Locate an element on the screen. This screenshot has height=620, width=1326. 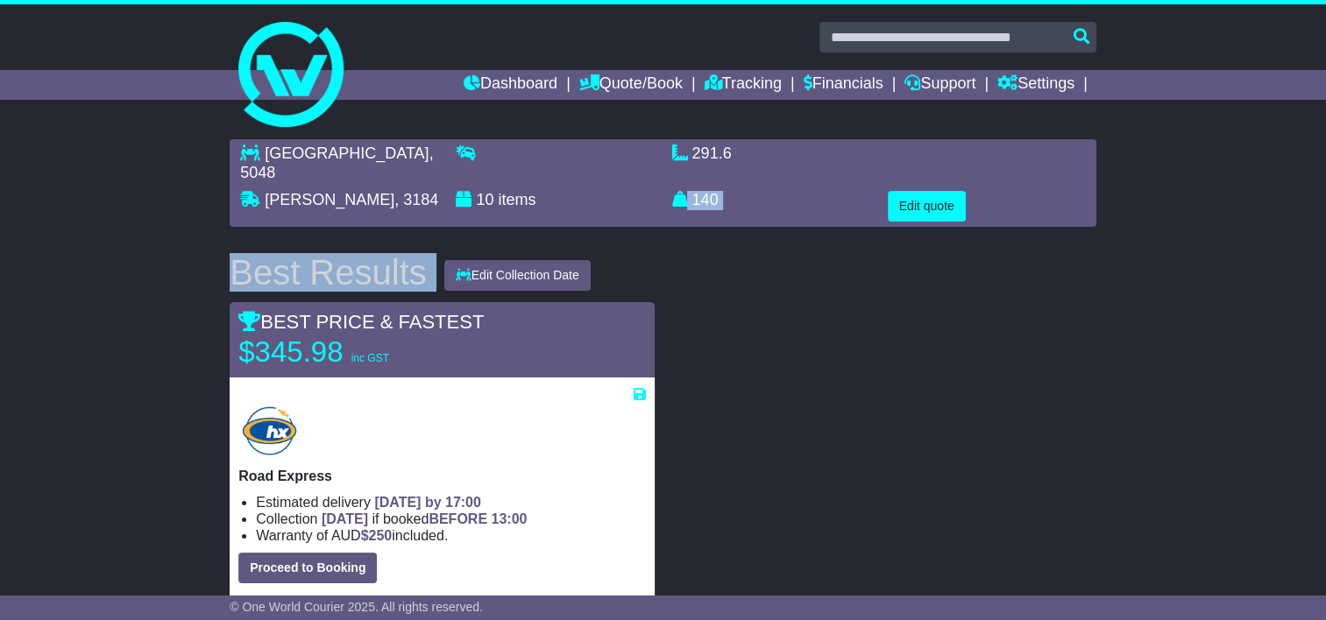
img: Hunter Express: Road Express is located at coordinates (269, 431).